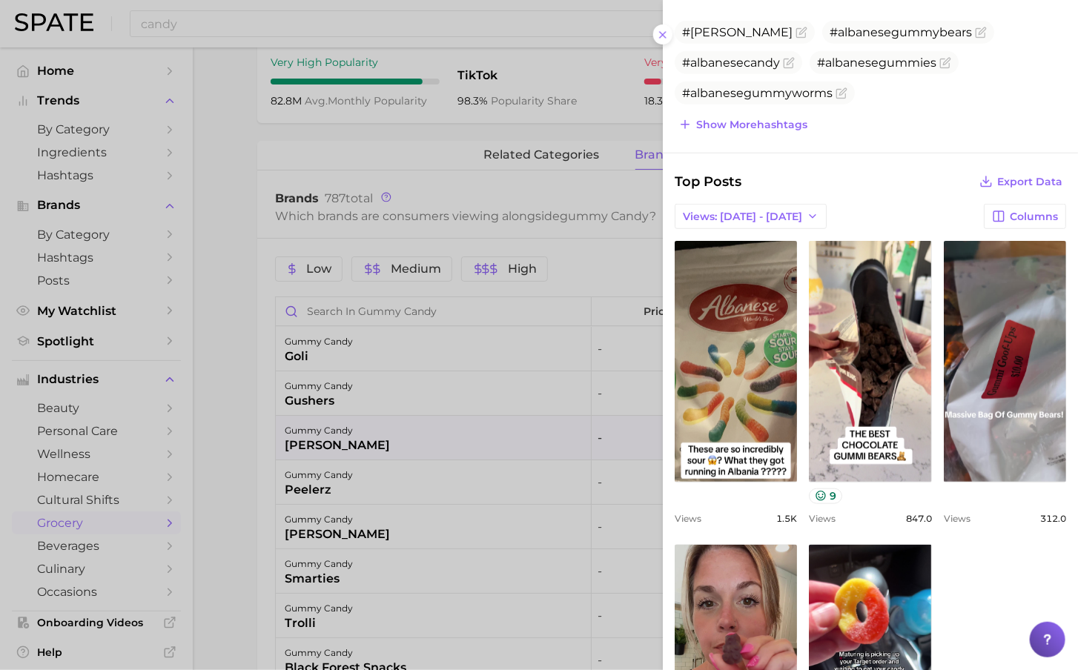 Image resolution: width=1078 pixels, height=670 pixels. I want to click on span: 847.0, so click(919, 518).